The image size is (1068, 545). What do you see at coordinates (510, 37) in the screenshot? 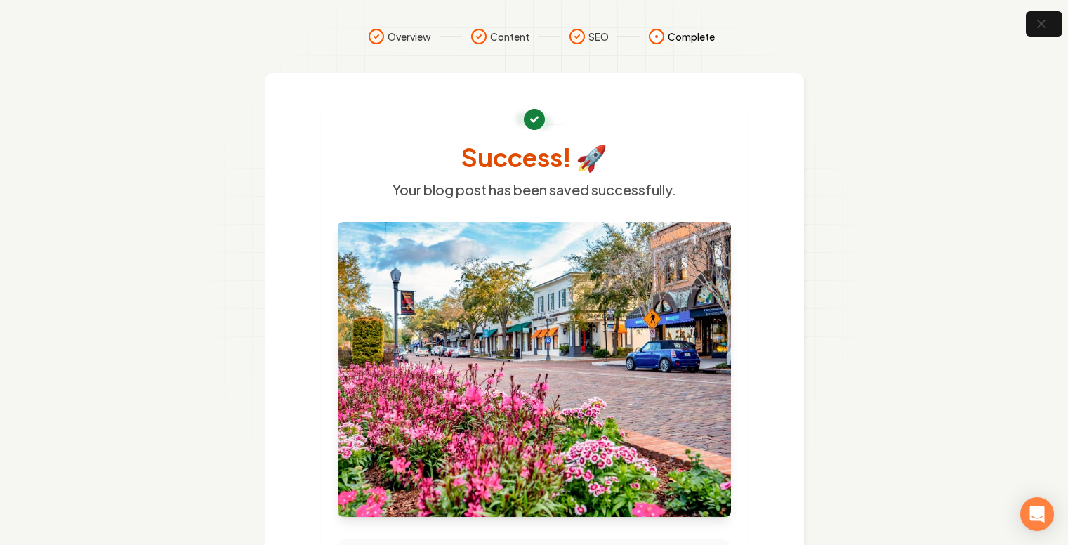
I see `span: Content` at bounding box center [510, 37].